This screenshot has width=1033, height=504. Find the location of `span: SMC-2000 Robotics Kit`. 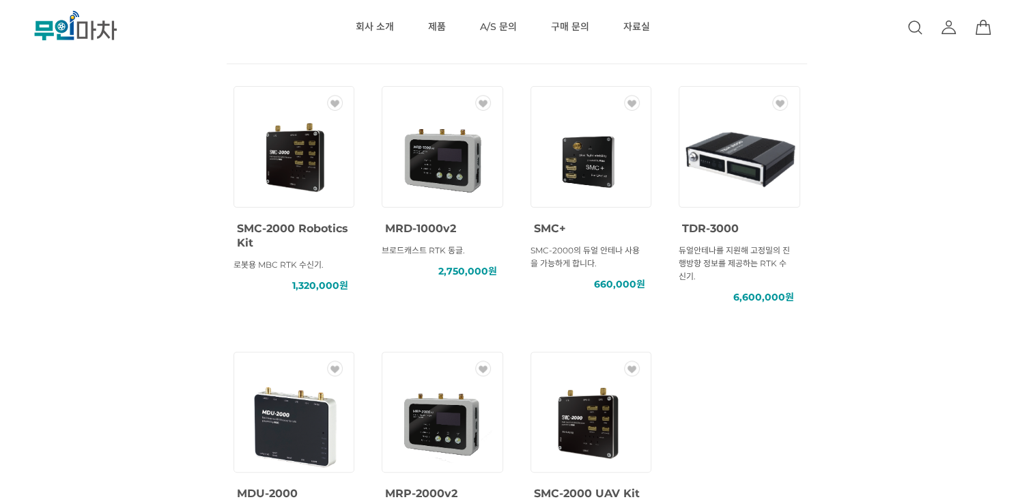

span: SMC-2000 Robotics Kit is located at coordinates (292, 236).